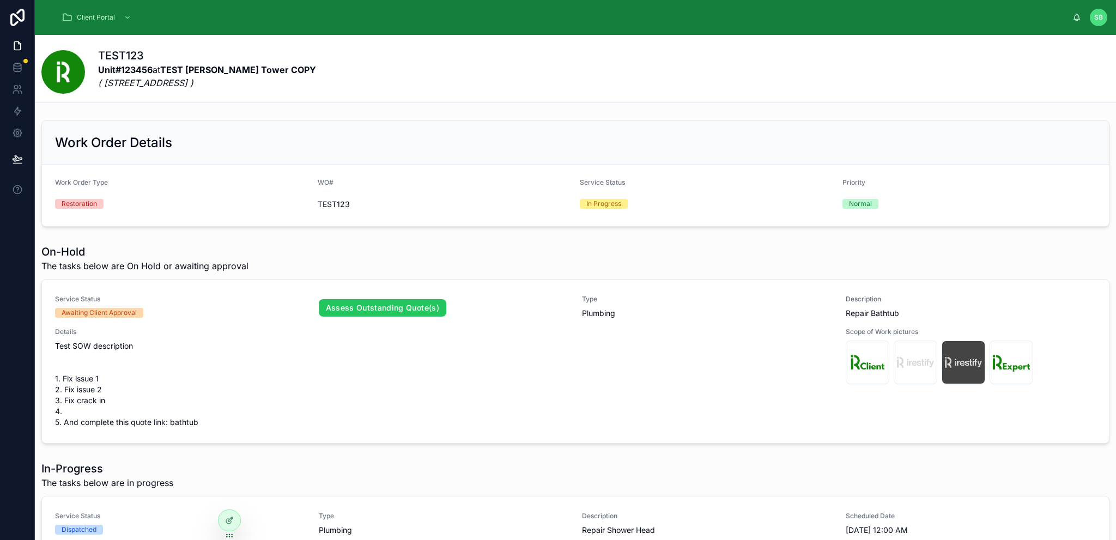  Describe the element at coordinates (113, 143) in the screenshot. I see `h2: Work Order Details` at that location.